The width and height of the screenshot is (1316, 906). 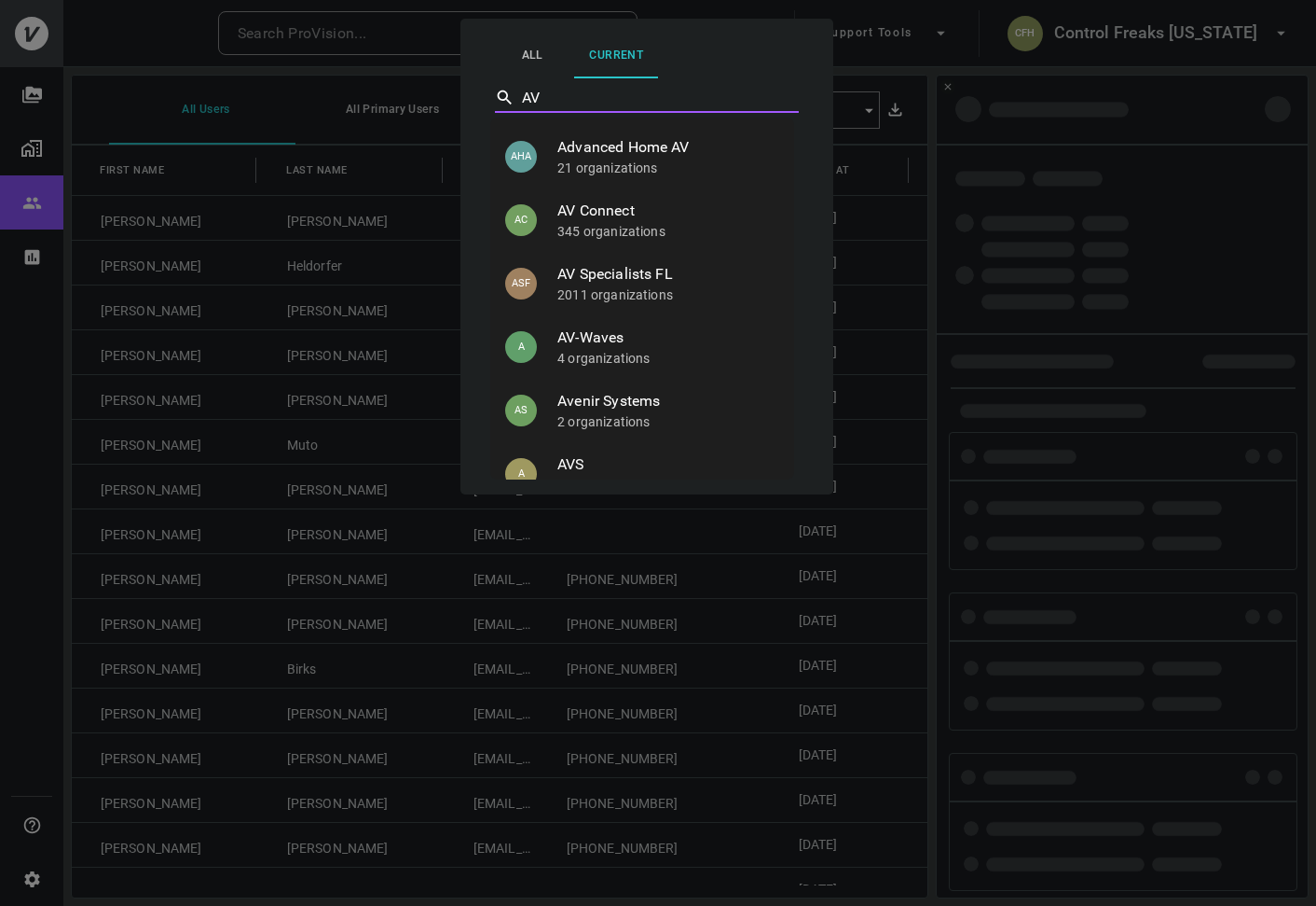 I want to click on p: AHA, so click(x=521, y=157).